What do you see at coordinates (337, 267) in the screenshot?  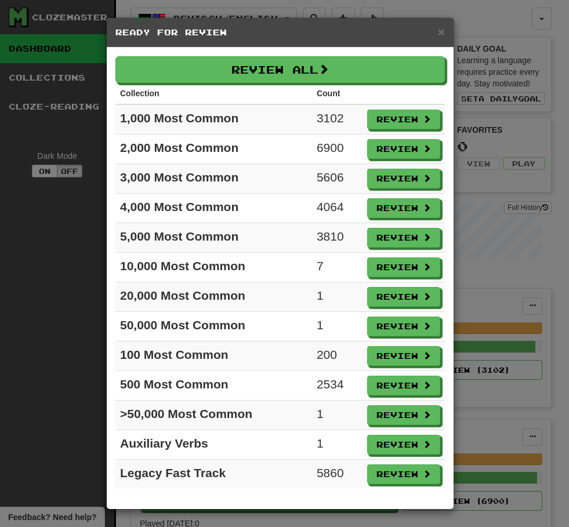 I see `td: 7` at bounding box center [337, 267].